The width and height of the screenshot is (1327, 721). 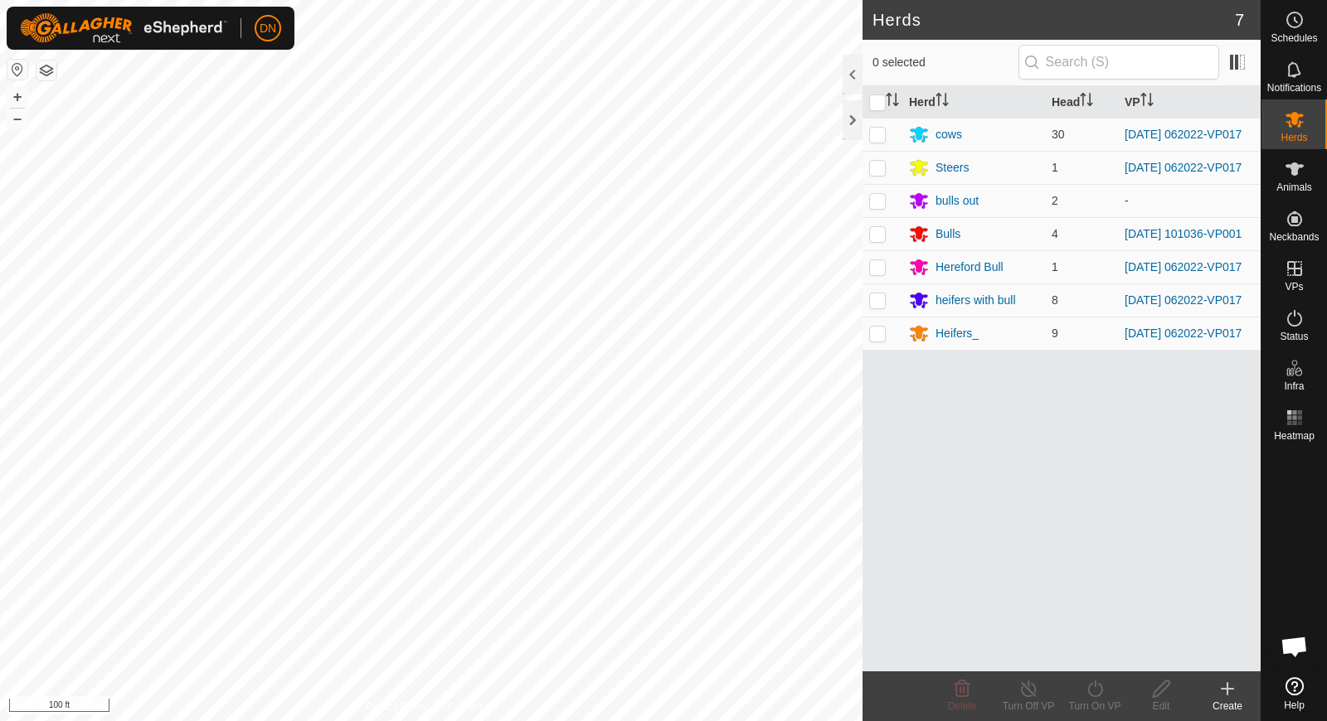 What do you see at coordinates (952, 167) in the screenshot?
I see `div: Steers` at bounding box center [952, 167].